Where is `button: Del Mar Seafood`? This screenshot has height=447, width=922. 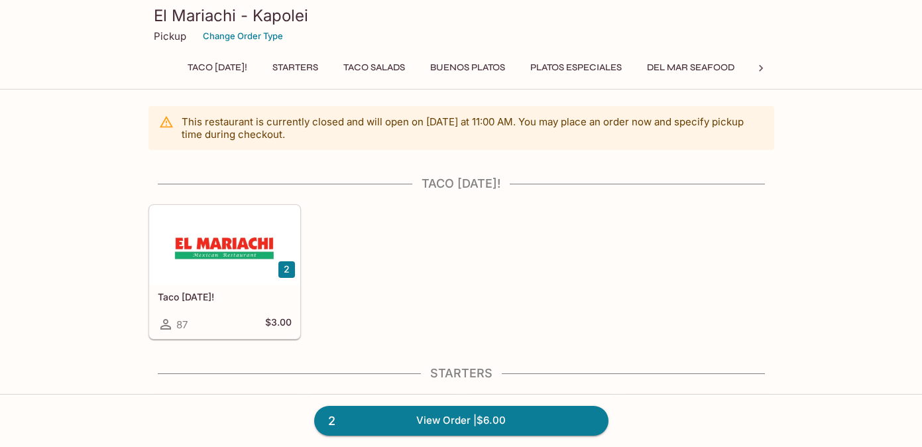
button: Del Mar Seafood is located at coordinates (690, 68).